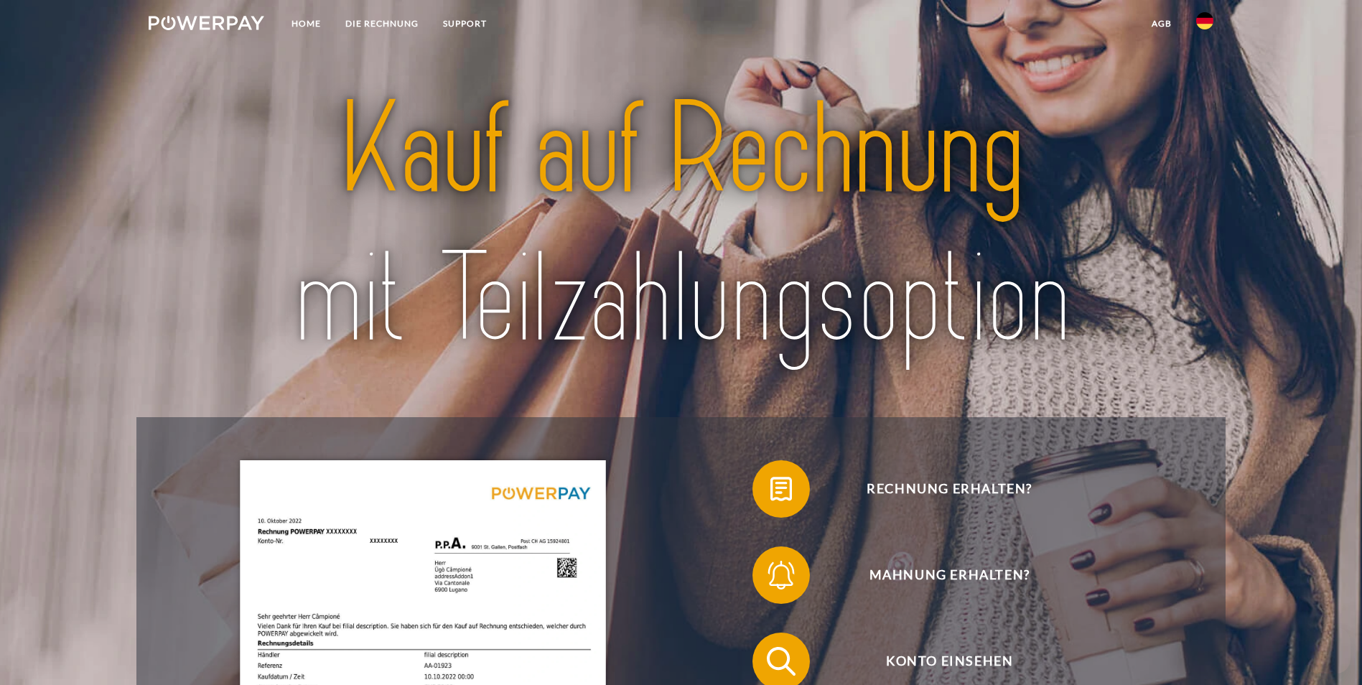 The height and width of the screenshot is (685, 1362). What do you see at coordinates (1204, 21) in the screenshot?
I see `img: de` at bounding box center [1204, 21].